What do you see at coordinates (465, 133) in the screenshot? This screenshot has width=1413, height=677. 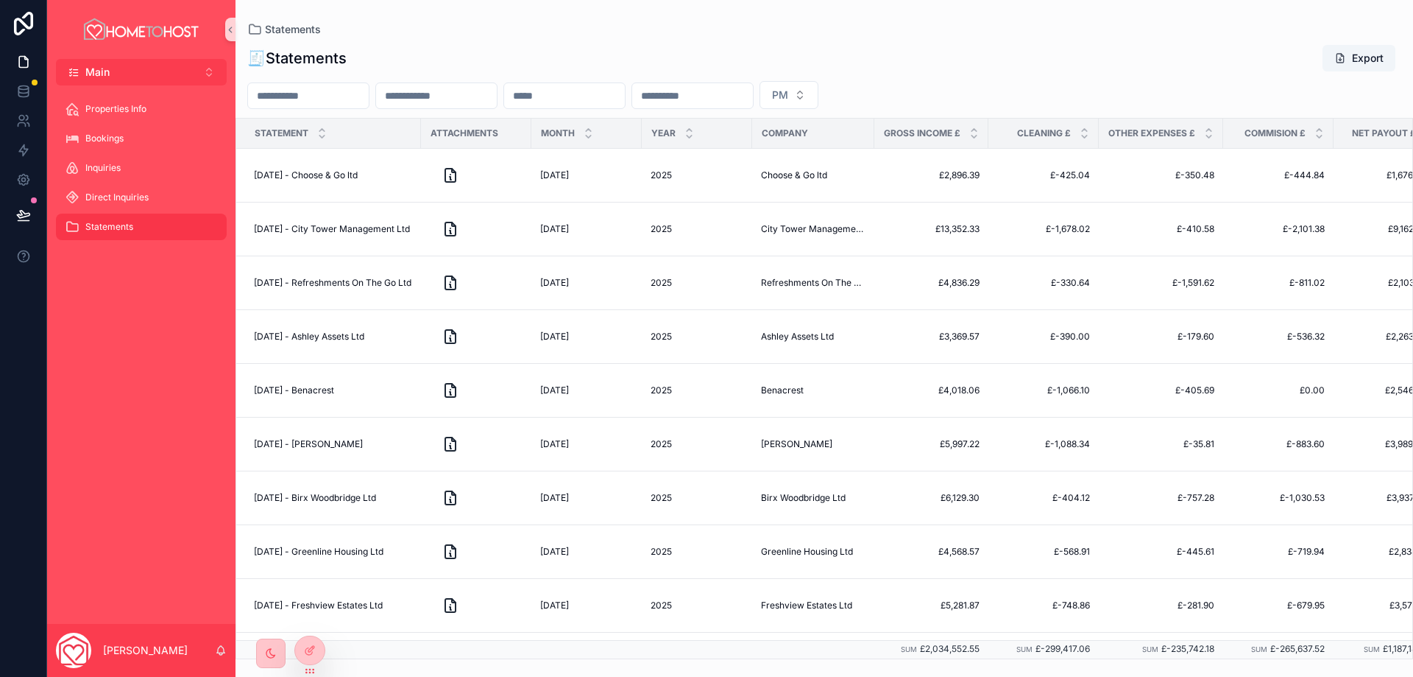 I see `span: Attachments` at bounding box center [465, 133].